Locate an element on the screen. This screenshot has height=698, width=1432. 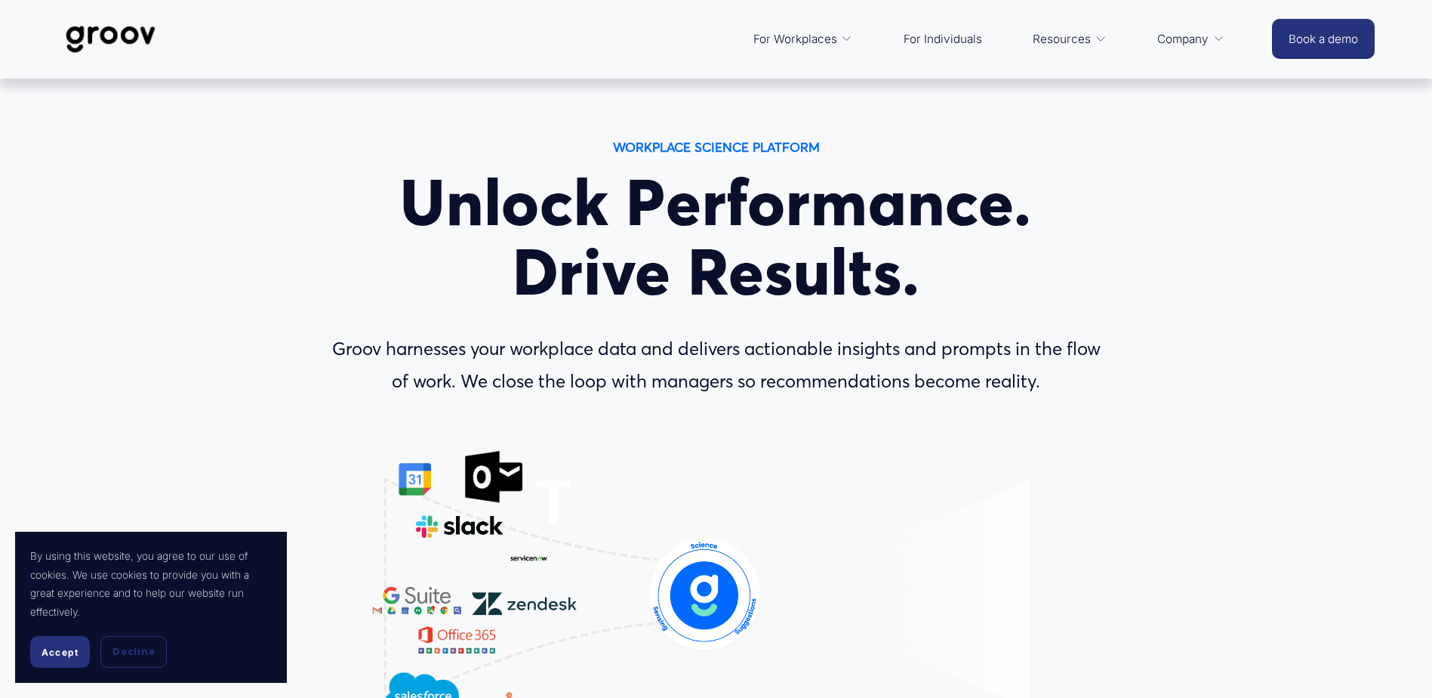
span: For Workplaces is located at coordinates (795, 39).